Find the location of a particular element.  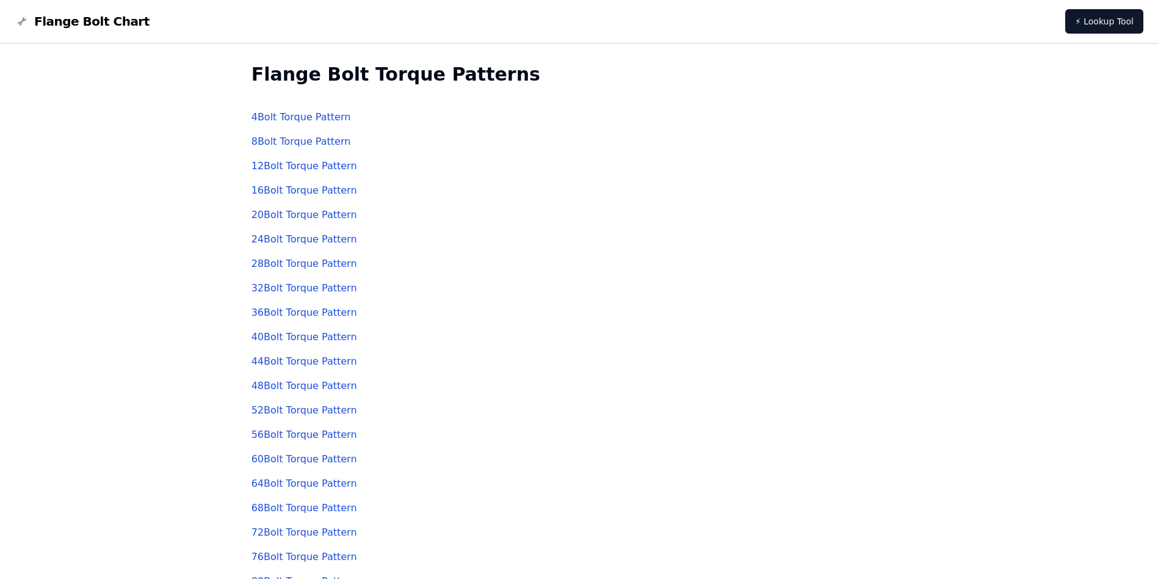

a: 72Bolt Torque Pattern is located at coordinates (304, 532).